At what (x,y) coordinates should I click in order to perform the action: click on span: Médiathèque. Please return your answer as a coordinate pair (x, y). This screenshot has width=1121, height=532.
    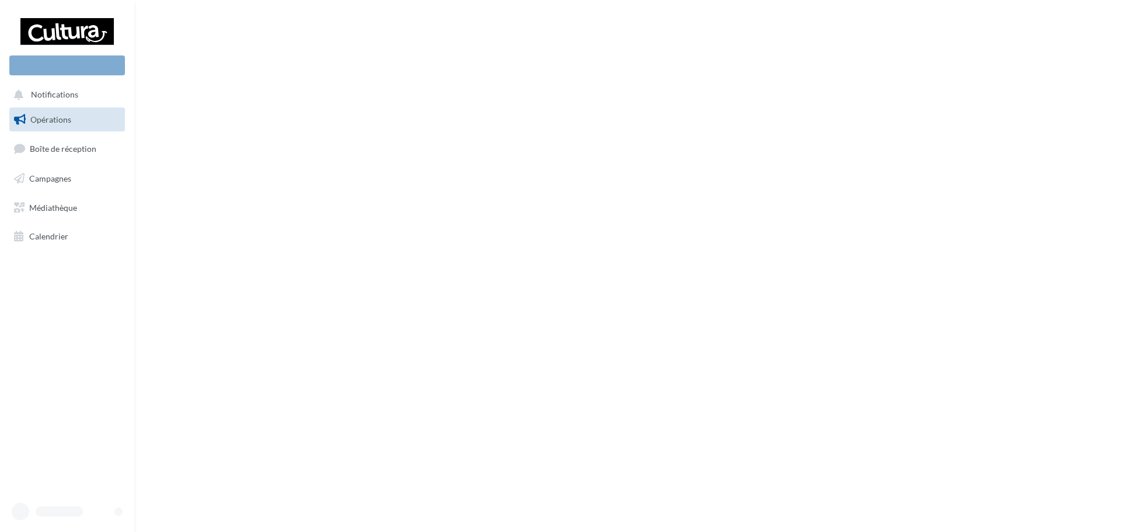
    Looking at the image, I should click on (53, 207).